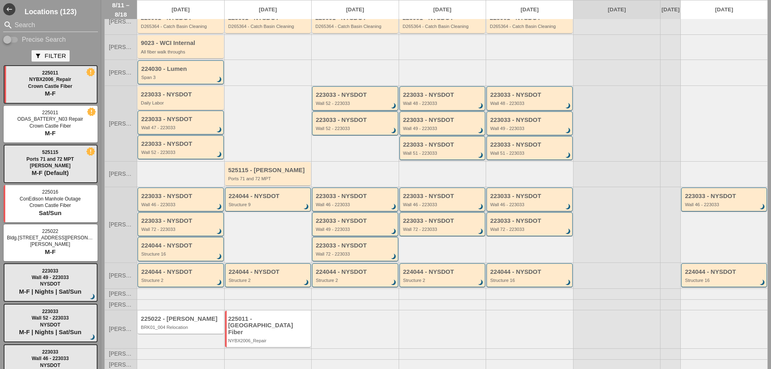  What do you see at coordinates (9, 9) in the screenshot?
I see `i: west` at bounding box center [9, 9].